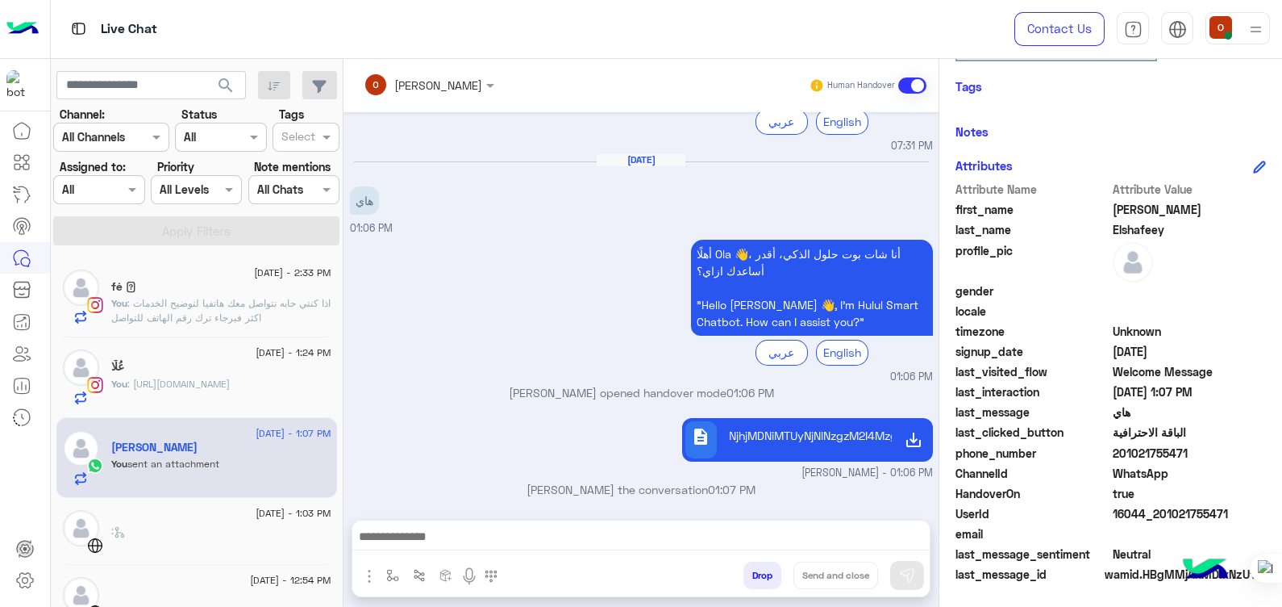 The image size is (1282, 607). What do you see at coordinates (1190, 189) in the screenshot?
I see `span: Attribute Value` at bounding box center [1190, 189].